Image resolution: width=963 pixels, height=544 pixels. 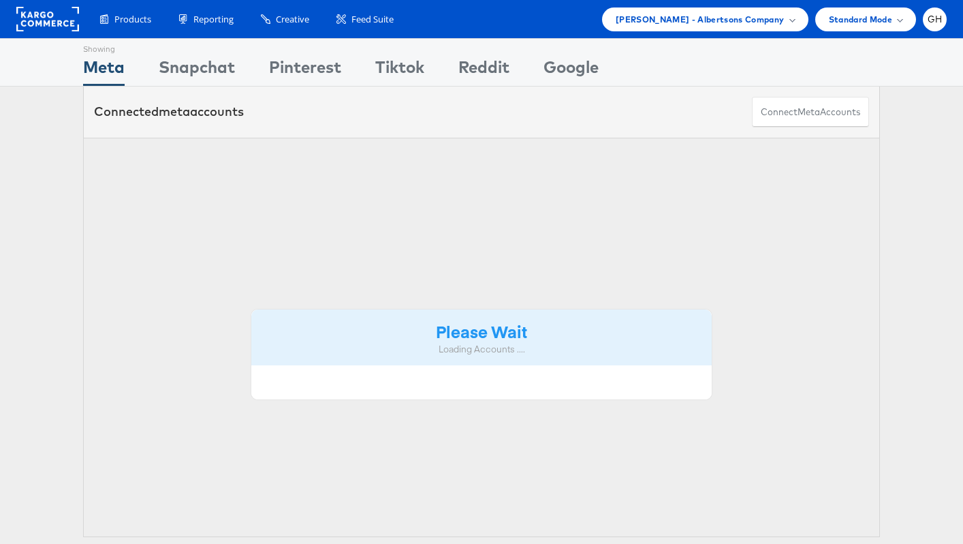 What do you see at coordinates (169, 112) in the screenshot?
I see `div: Connected accounts` at bounding box center [169, 112].